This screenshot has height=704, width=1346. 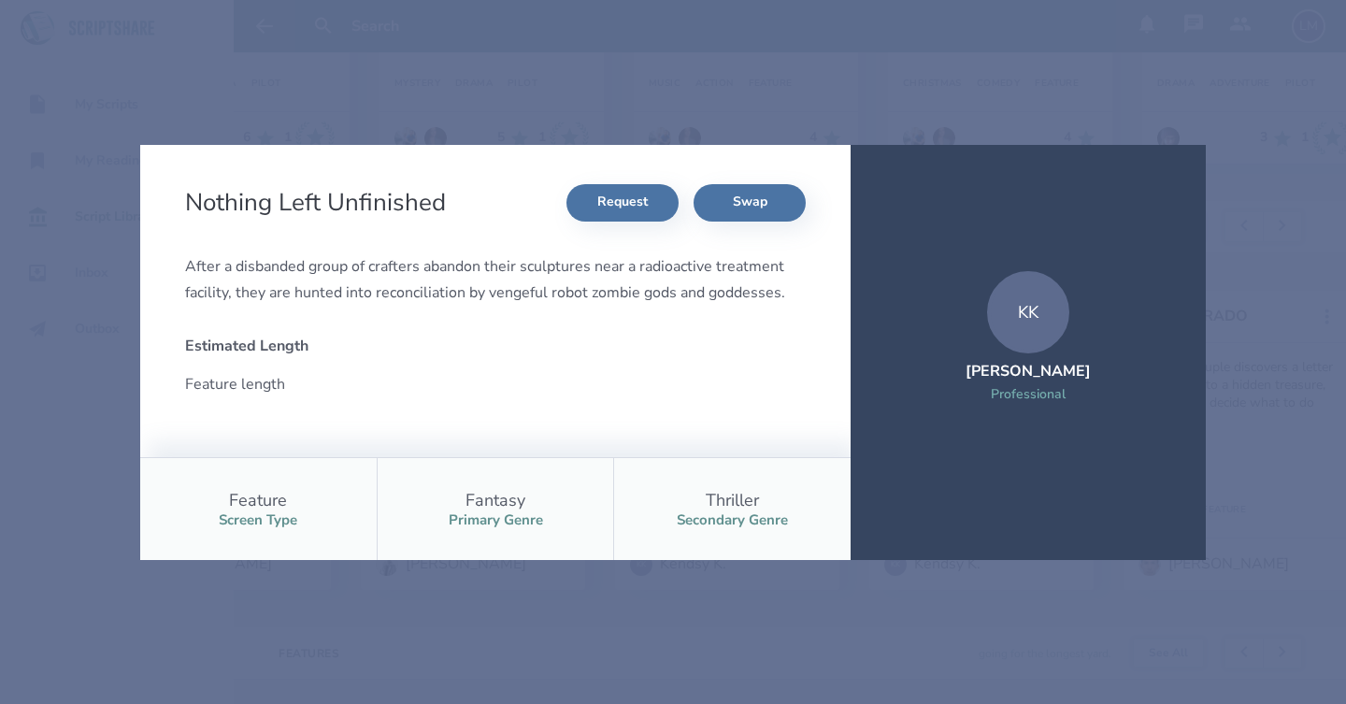 What do you see at coordinates (749, 203) in the screenshot?
I see `button: Swap` at bounding box center [749, 203].